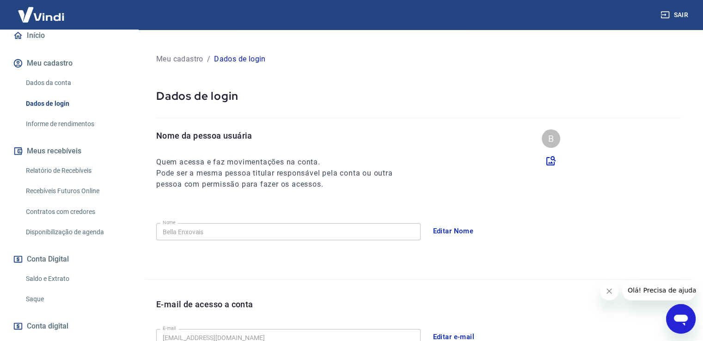 The height and width of the screenshot is (341, 703). What do you see at coordinates (180, 59) in the screenshot?
I see `p: Meu cadastro` at bounding box center [180, 59].